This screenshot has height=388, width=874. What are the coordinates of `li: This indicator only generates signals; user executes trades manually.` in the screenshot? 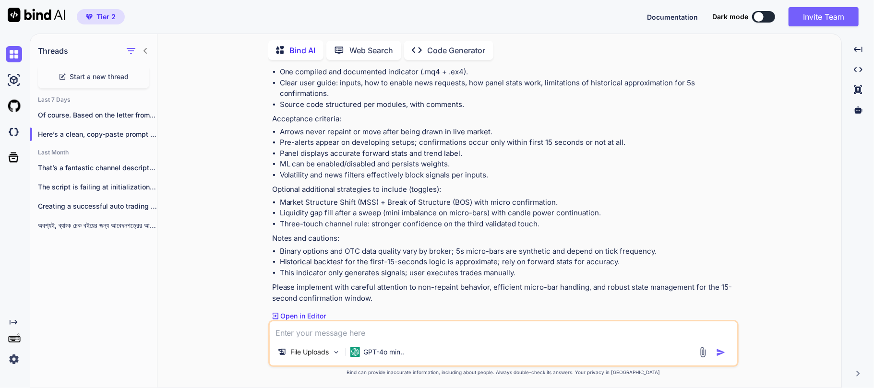 It's located at (508, 273).